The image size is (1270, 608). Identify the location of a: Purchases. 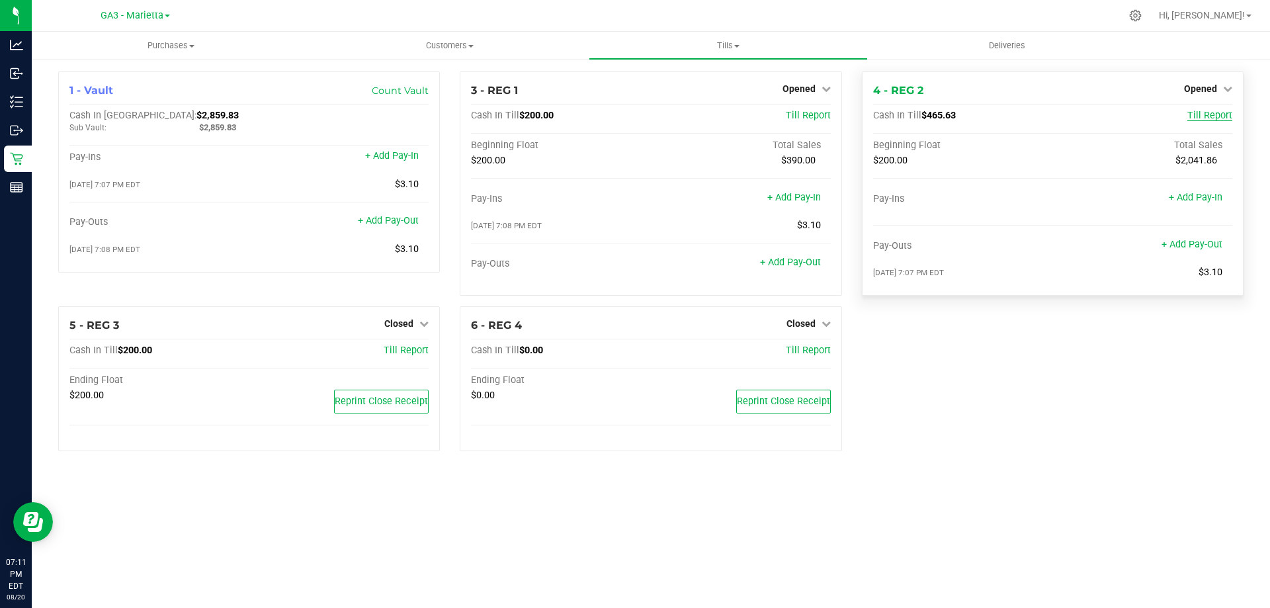
(171, 46).